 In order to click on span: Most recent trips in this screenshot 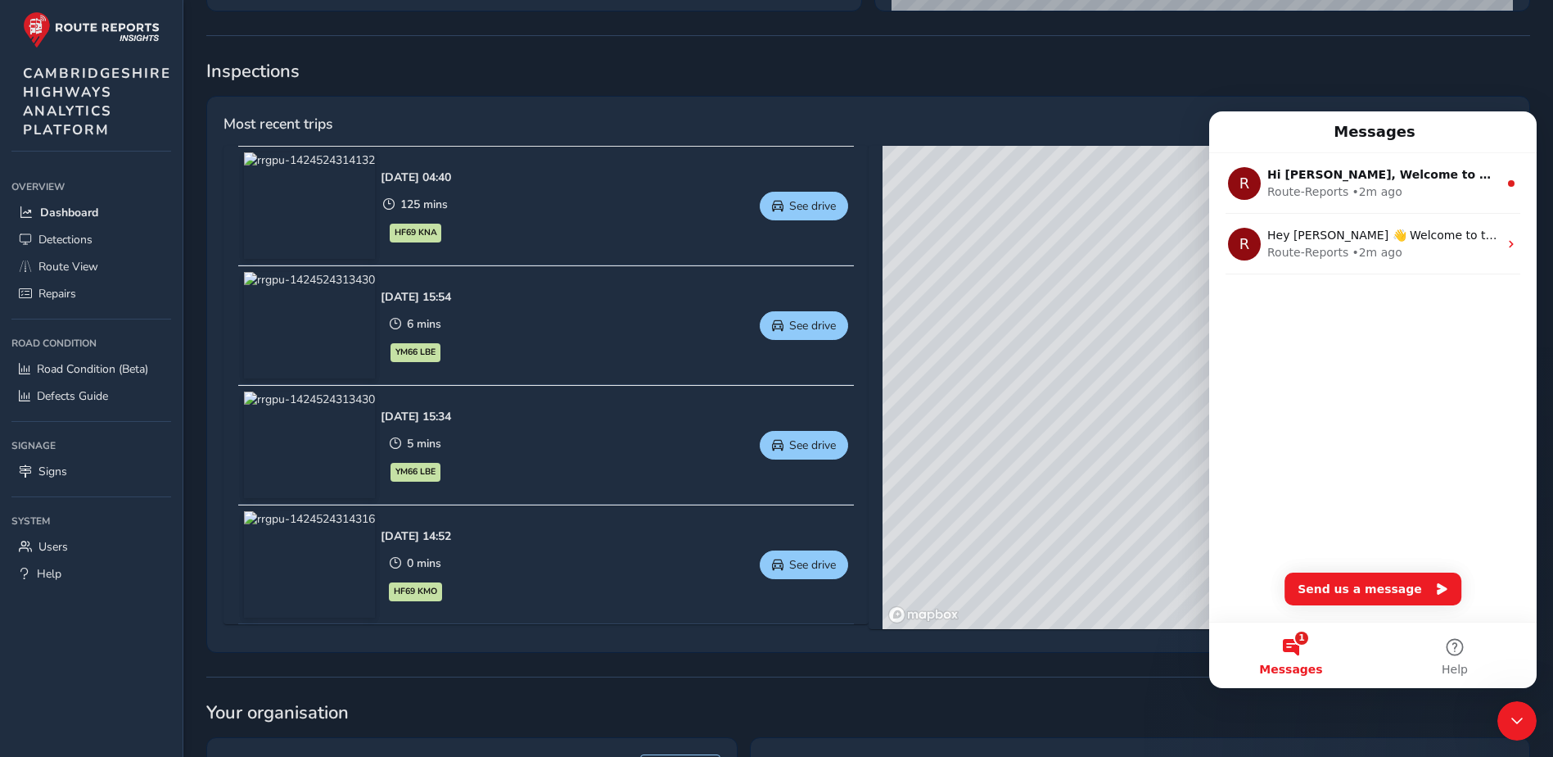, I will do `click(278, 124)`.